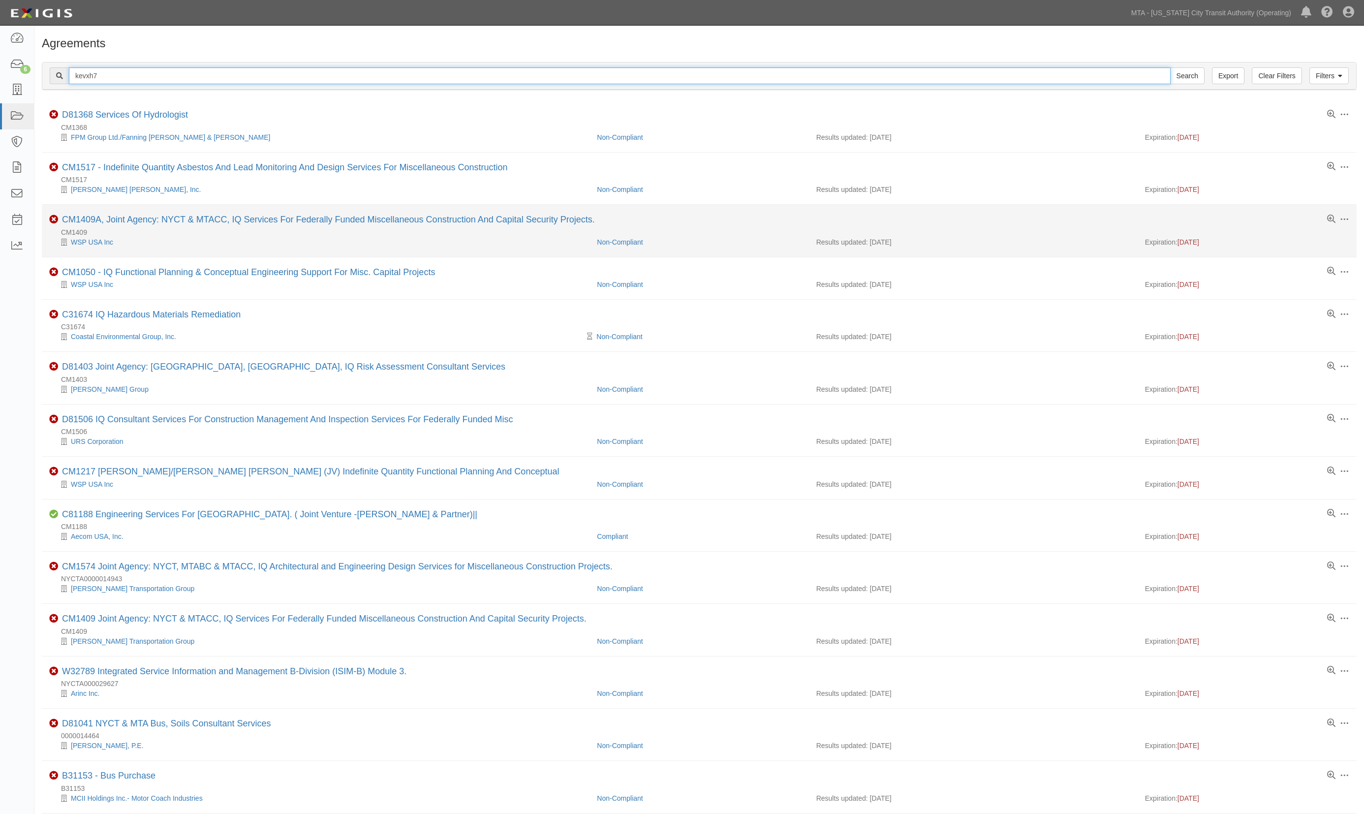 This screenshot has height=814, width=1364. Describe the element at coordinates (324, 619) in the screenshot. I see `div: CM1409 Joint Agency: NYCT & MTACC, IQ Services For Federally Funded Miscellaneous Construction An...` at that location.